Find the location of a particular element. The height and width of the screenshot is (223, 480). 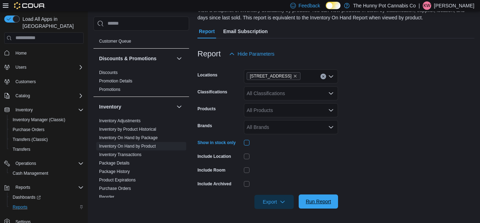

span: Hide Parameters is located at coordinates (256, 54).